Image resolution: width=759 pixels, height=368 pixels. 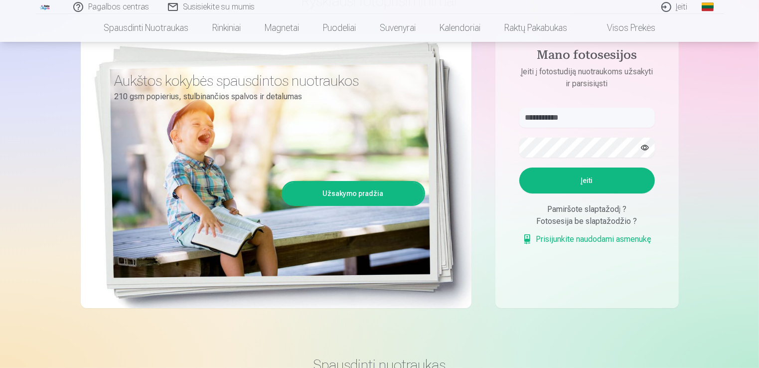 I want to click on img: /fa2, so click(x=45, y=7).